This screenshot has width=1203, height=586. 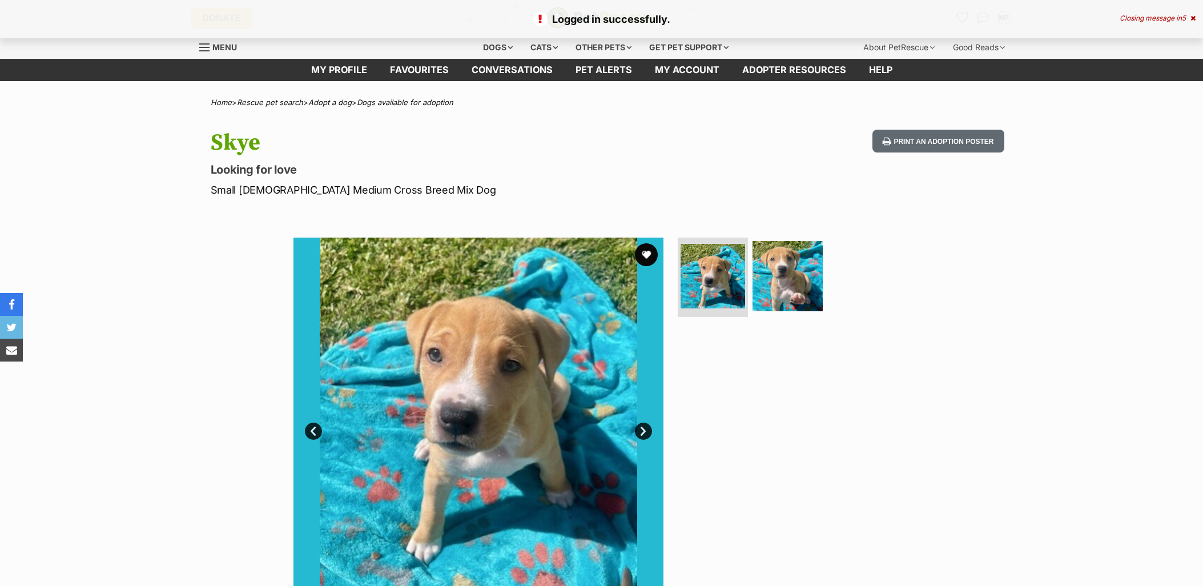 I want to click on a: Favourites, so click(x=419, y=70).